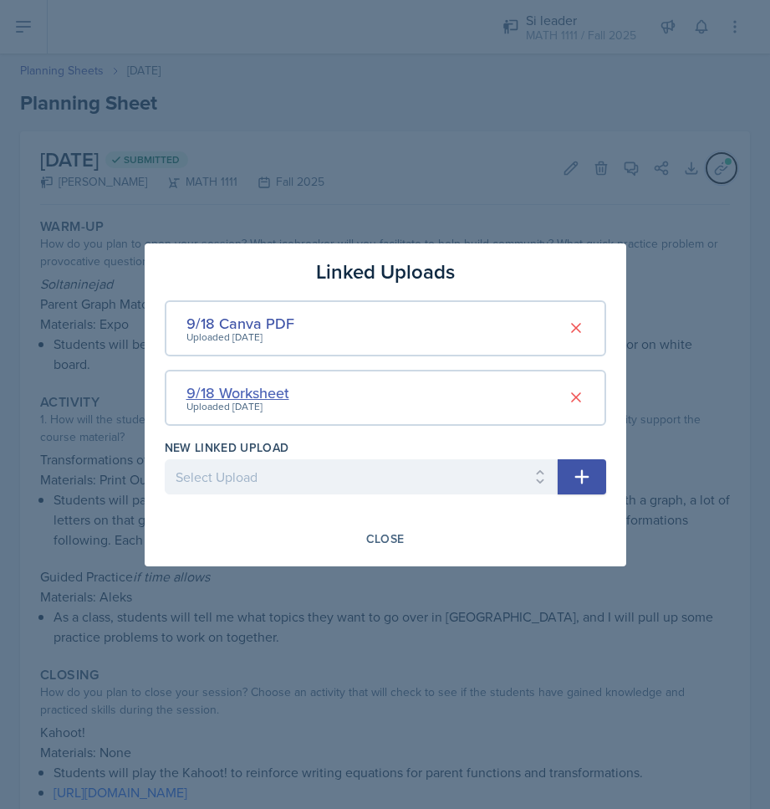 This screenshot has height=809, width=770. I want to click on div: 9/18 Worksheet, so click(237, 392).